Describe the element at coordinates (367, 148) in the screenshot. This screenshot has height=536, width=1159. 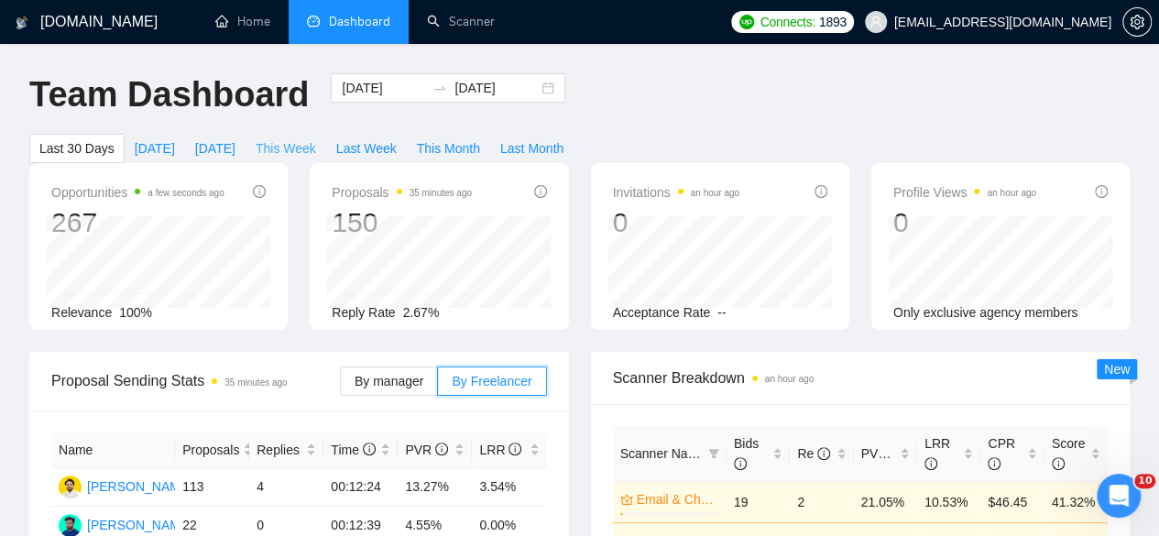
I see `span: Last Week` at that location.